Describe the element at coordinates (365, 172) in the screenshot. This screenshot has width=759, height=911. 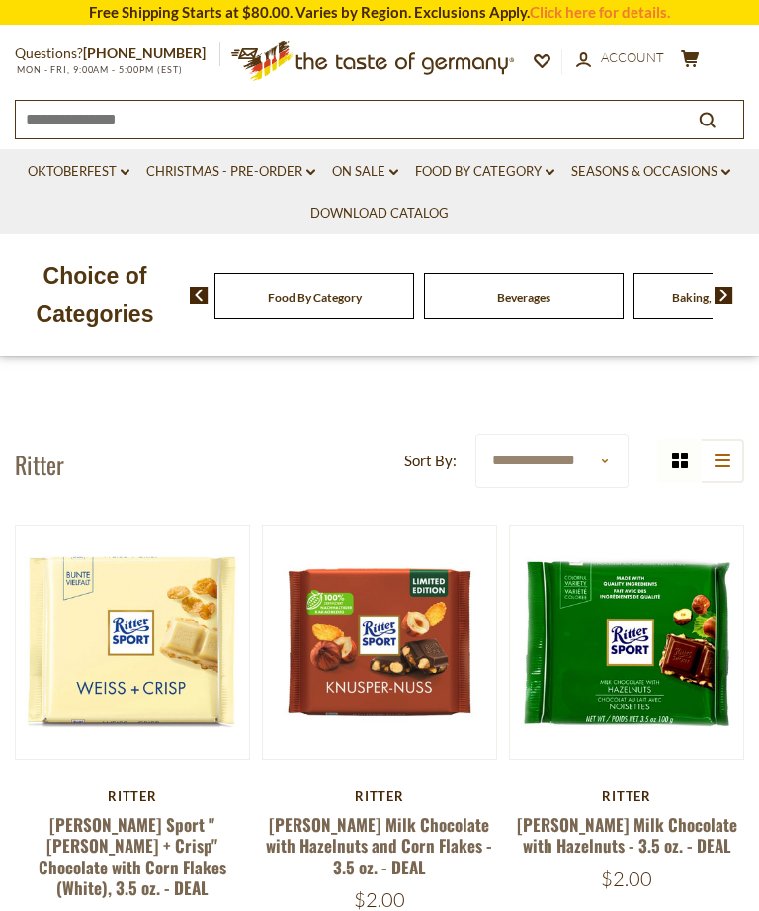
I see `a: On Sale` at that location.